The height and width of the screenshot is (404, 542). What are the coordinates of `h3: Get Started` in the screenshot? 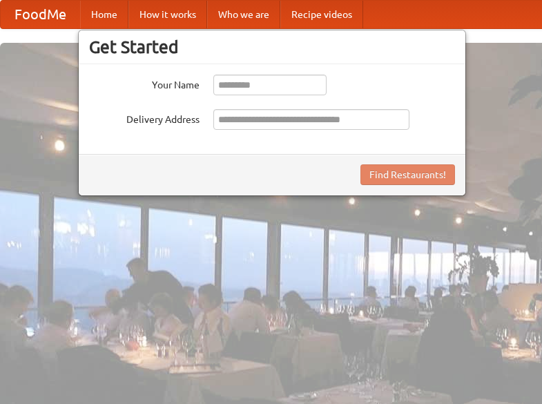 It's located at (272, 47).